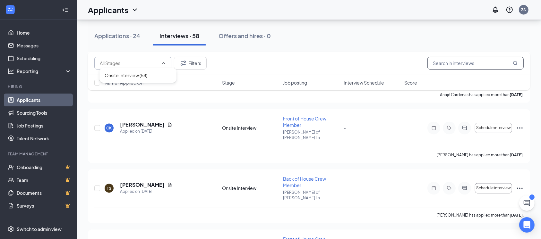 The height and width of the screenshot is (239, 541). Describe the element at coordinates (44, 167) in the screenshot. I see `a: OnboardingCrown` at that location.